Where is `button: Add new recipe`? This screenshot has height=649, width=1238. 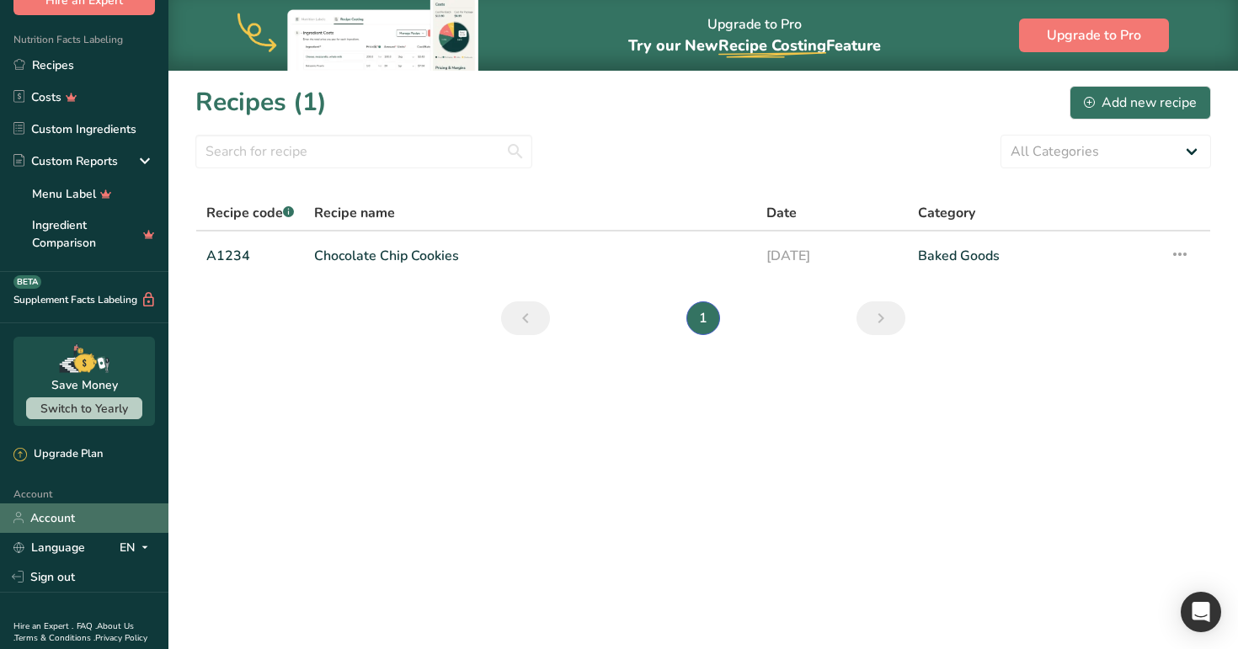 button: Add new recipe is located at coordinates (1140, 103).